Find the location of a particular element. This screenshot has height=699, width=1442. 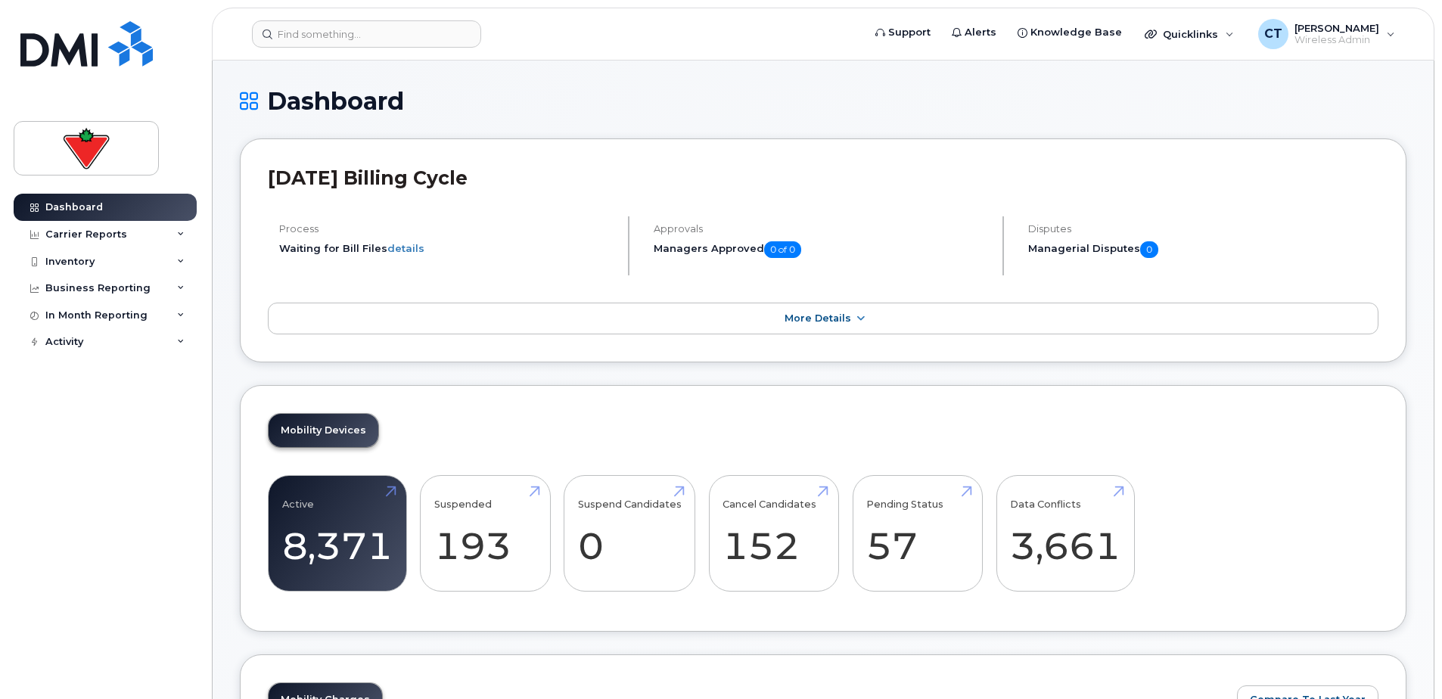

h1: Dashboard is located at coordinates (823, 101).